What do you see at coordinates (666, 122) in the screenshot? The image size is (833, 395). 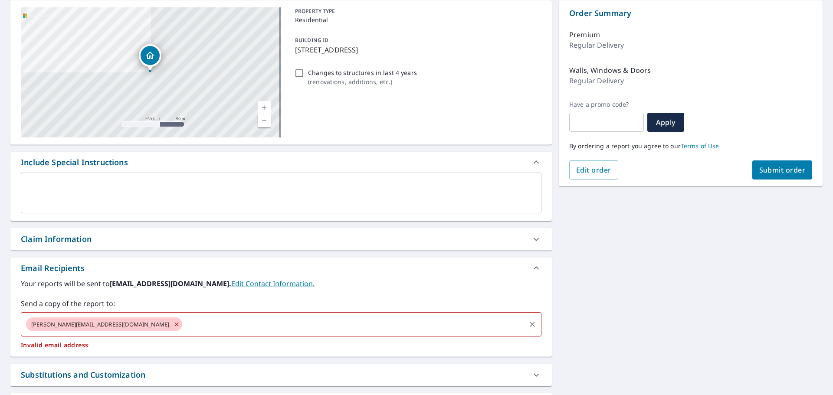 I see `button: Apply` at bounding box center [666, 122].